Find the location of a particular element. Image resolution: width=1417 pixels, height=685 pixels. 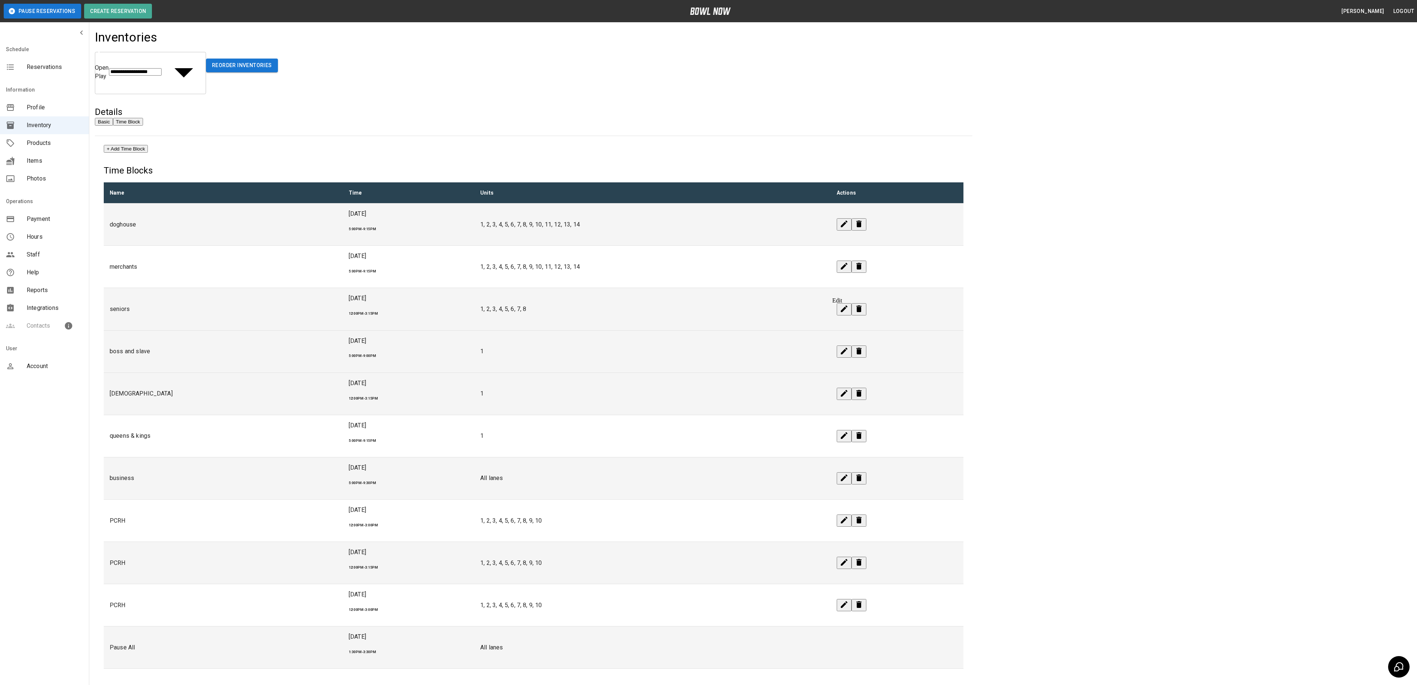

th: Units is located at coordinates (652, 193).